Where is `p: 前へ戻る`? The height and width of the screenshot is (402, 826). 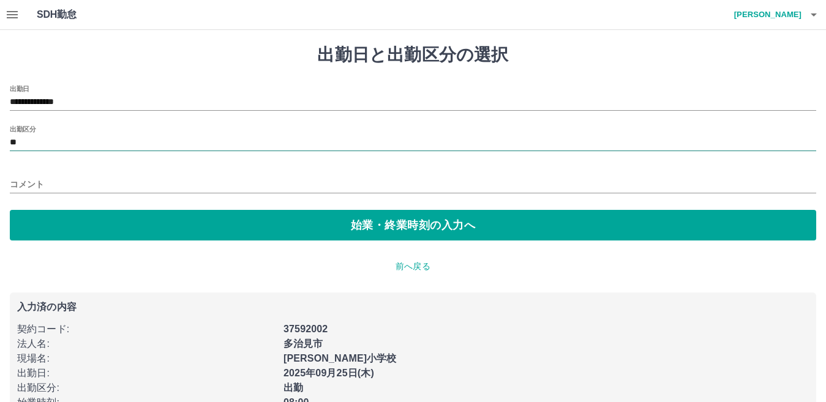
p: 前へ戻る is located at coordinates (413, 266).